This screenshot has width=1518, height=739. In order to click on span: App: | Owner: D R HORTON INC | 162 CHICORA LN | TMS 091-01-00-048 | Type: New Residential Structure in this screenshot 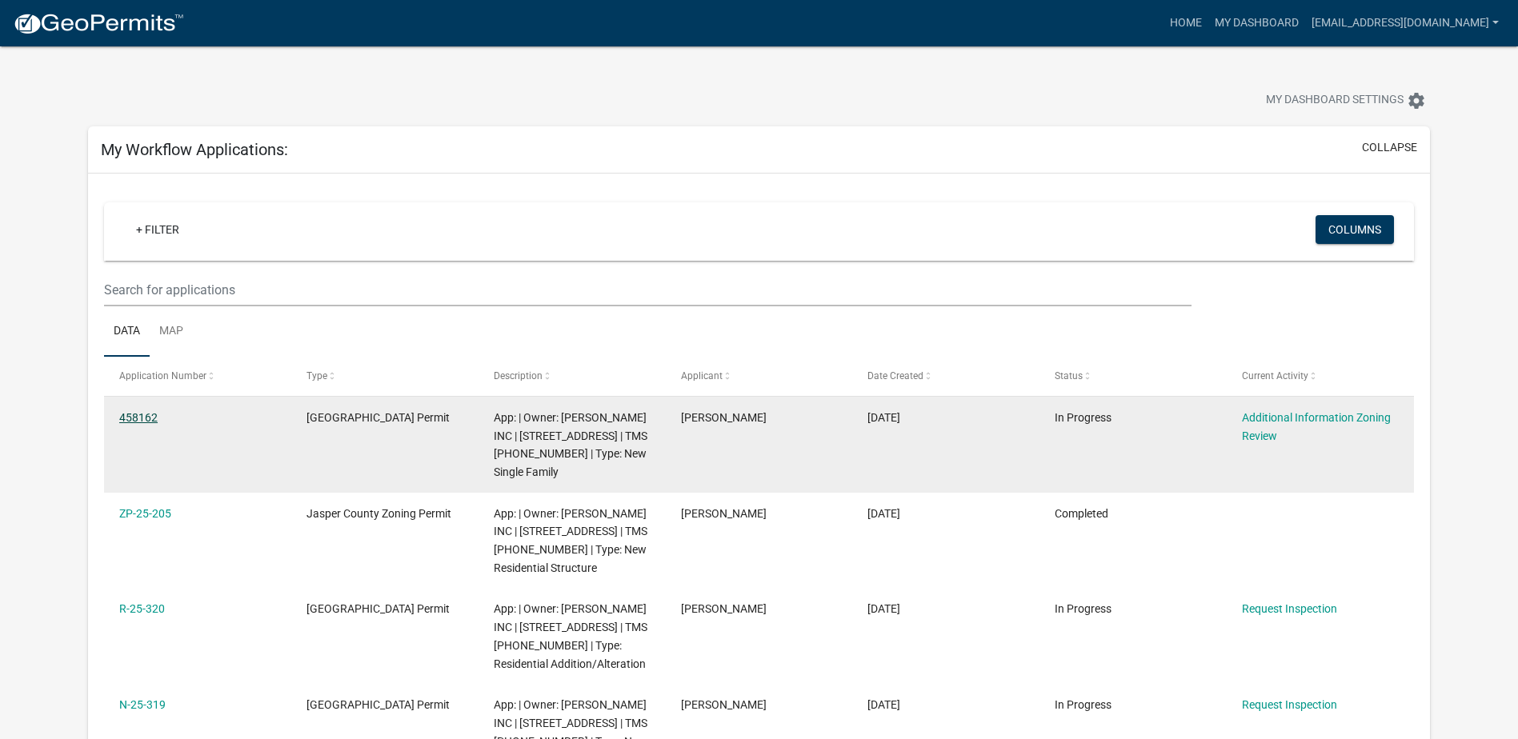, I will do `click(570, 541)`.